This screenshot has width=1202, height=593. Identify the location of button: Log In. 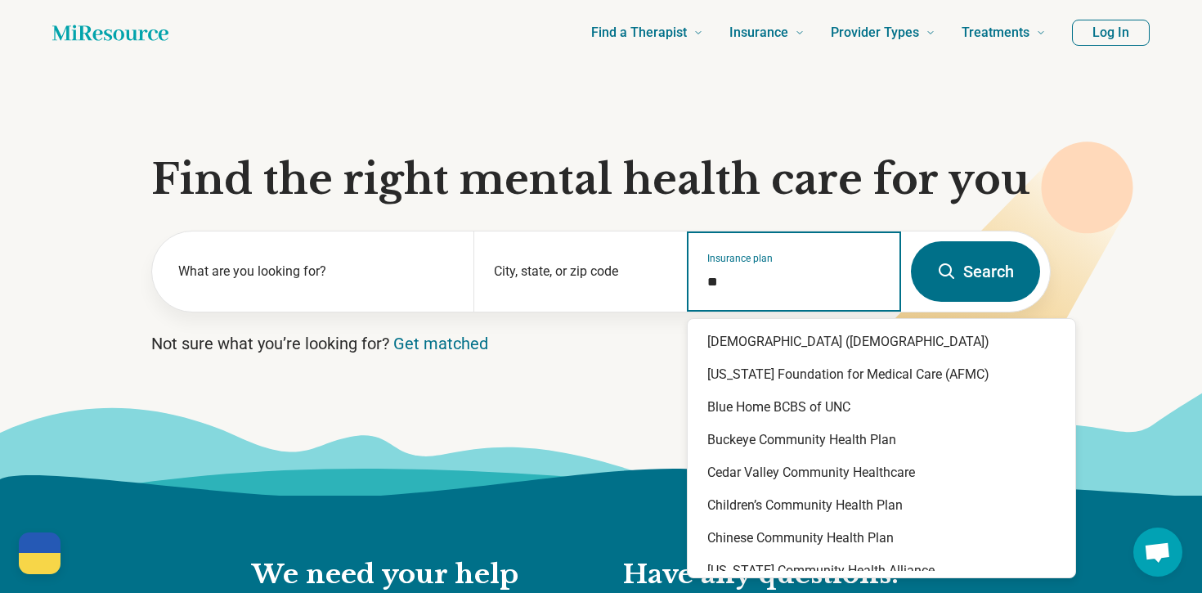
(1111, 33).